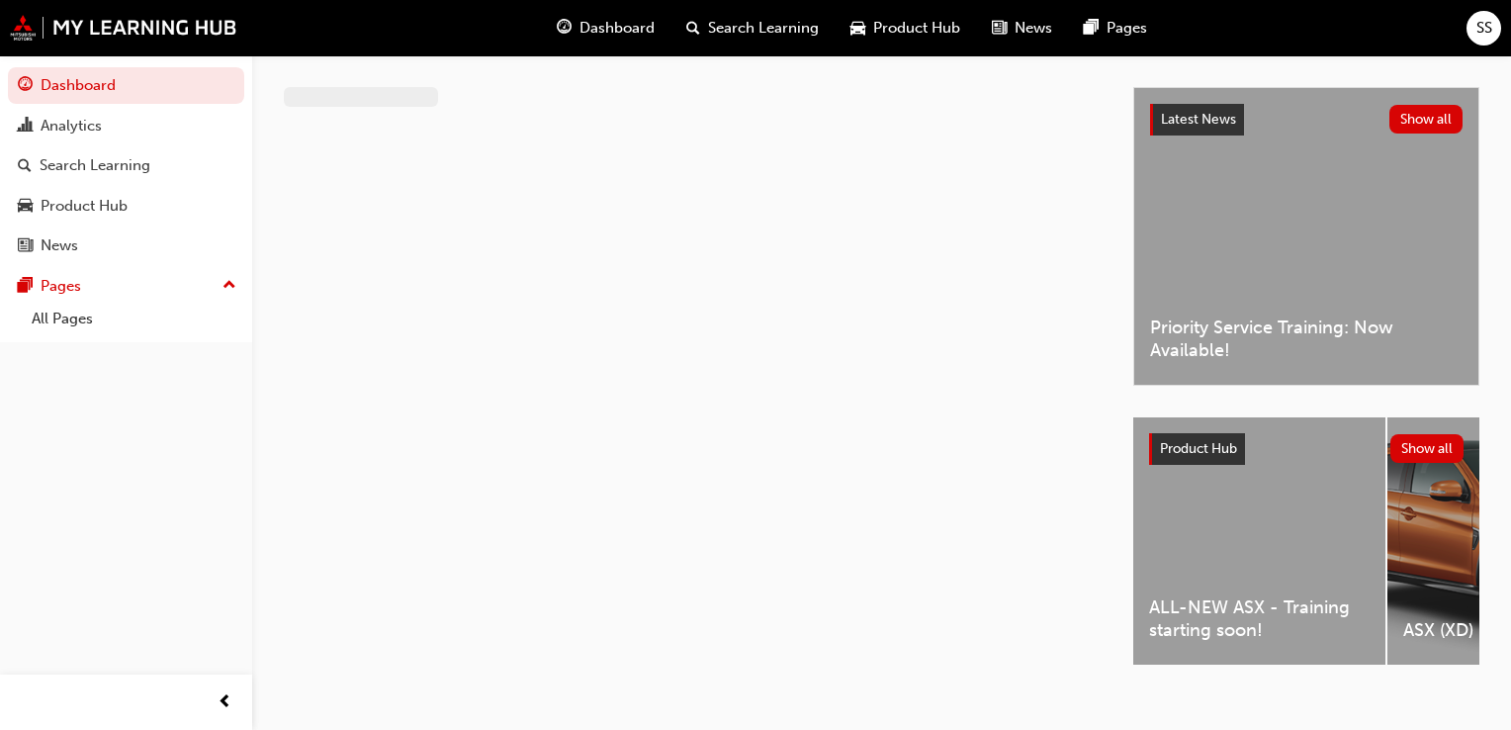 The height and width of the screenshot is (730, 1511). I want to click on button: SS, so click(1484, 28).